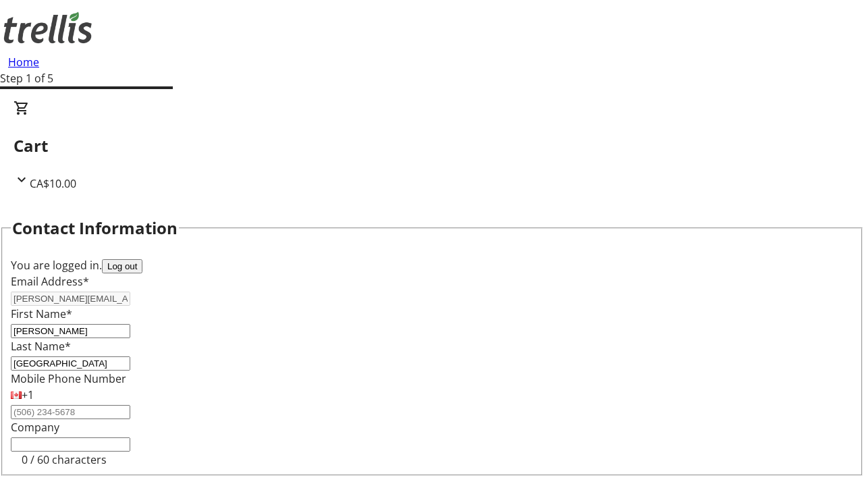 This screenshot has width=864, height=486. I want to click on h2: Cart, so click(432, 146).